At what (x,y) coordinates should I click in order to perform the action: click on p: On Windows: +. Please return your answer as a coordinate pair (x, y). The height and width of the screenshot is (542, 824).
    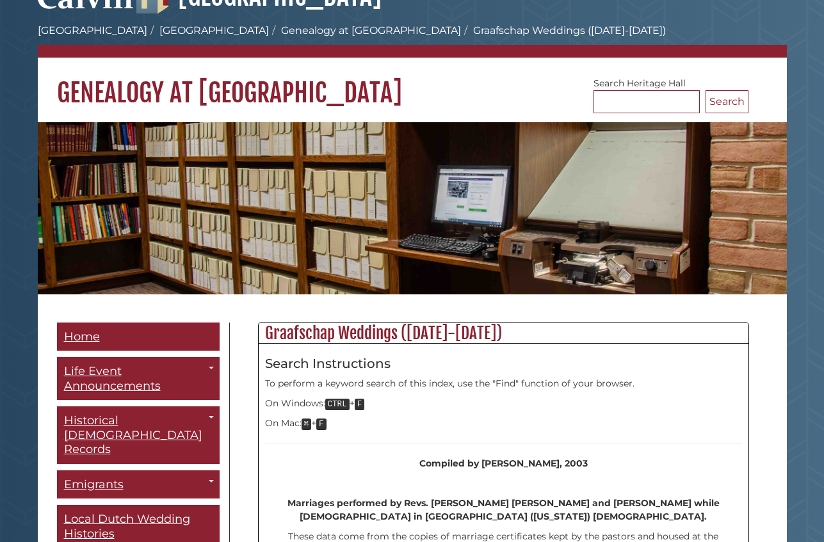
    Looking at the image, I should click on (503, 404).